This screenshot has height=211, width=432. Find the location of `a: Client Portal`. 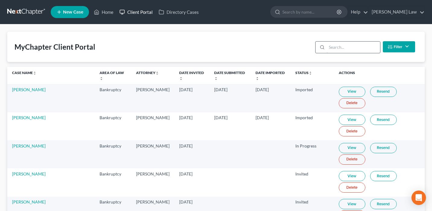

a: Client Portal is located at coordinates (136, 12).